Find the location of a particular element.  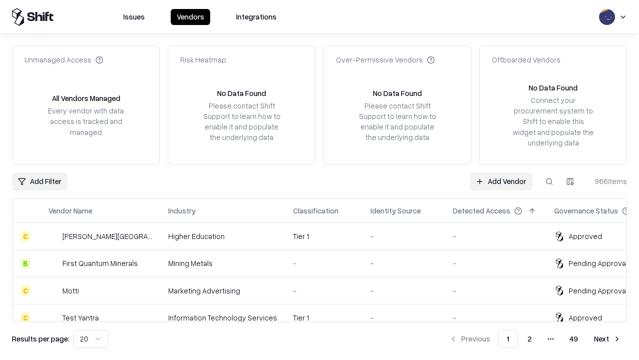

p: Results per page: is located at coordinates (40, 338).